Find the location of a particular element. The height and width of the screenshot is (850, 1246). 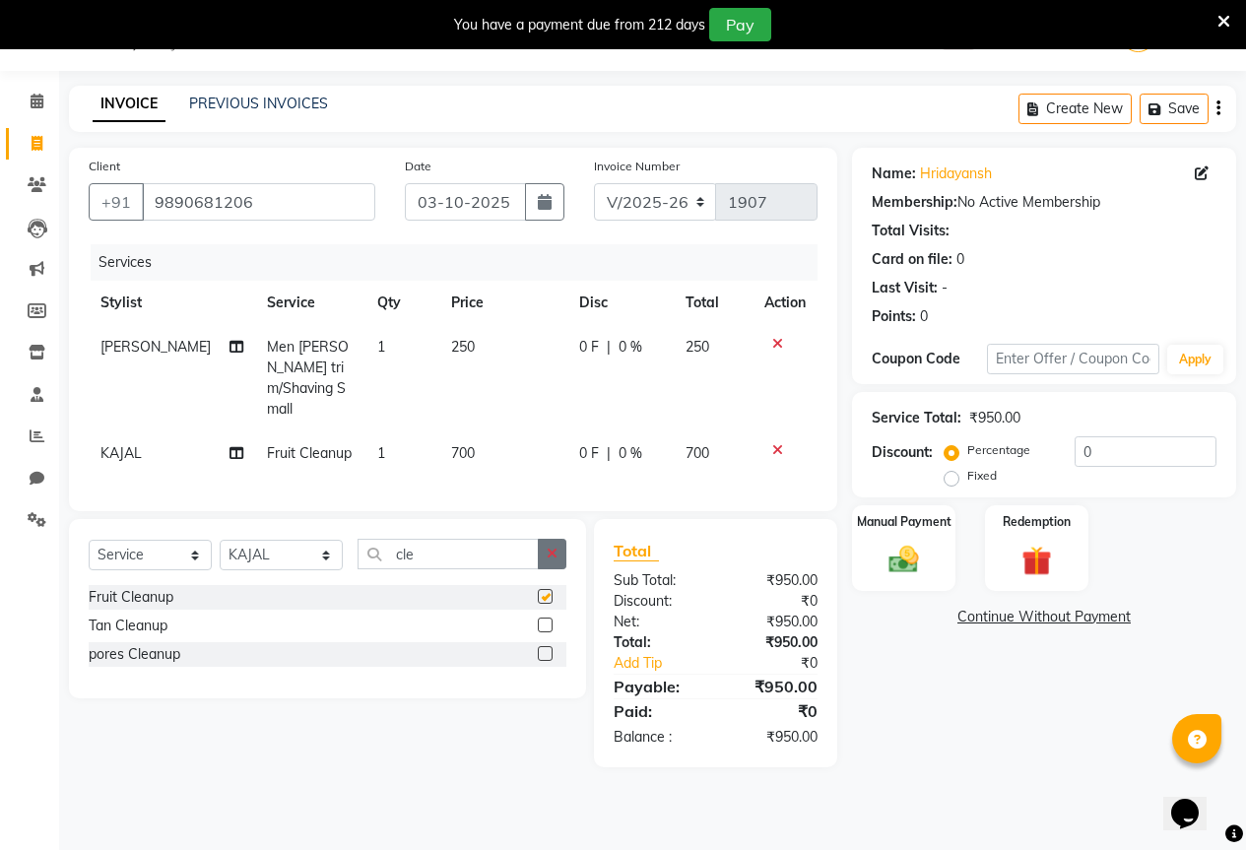

div: Fruit Cleanup is located at coordinates (131, 597).